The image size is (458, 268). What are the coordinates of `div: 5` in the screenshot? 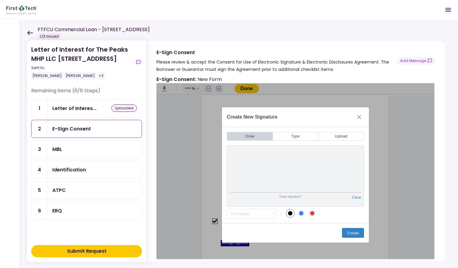 It's located at (39, 190).